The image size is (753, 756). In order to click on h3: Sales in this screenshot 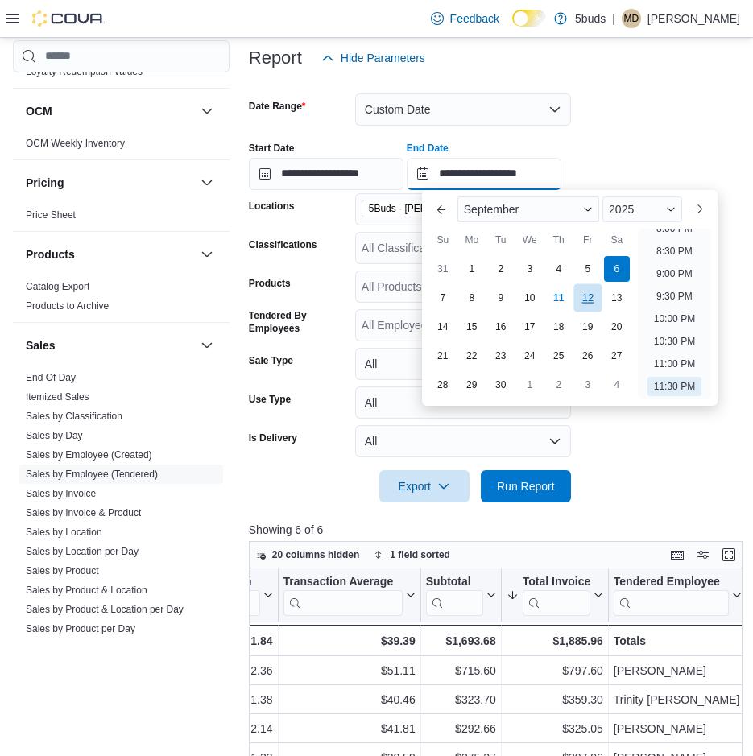, I will do `click(40, 346)`.